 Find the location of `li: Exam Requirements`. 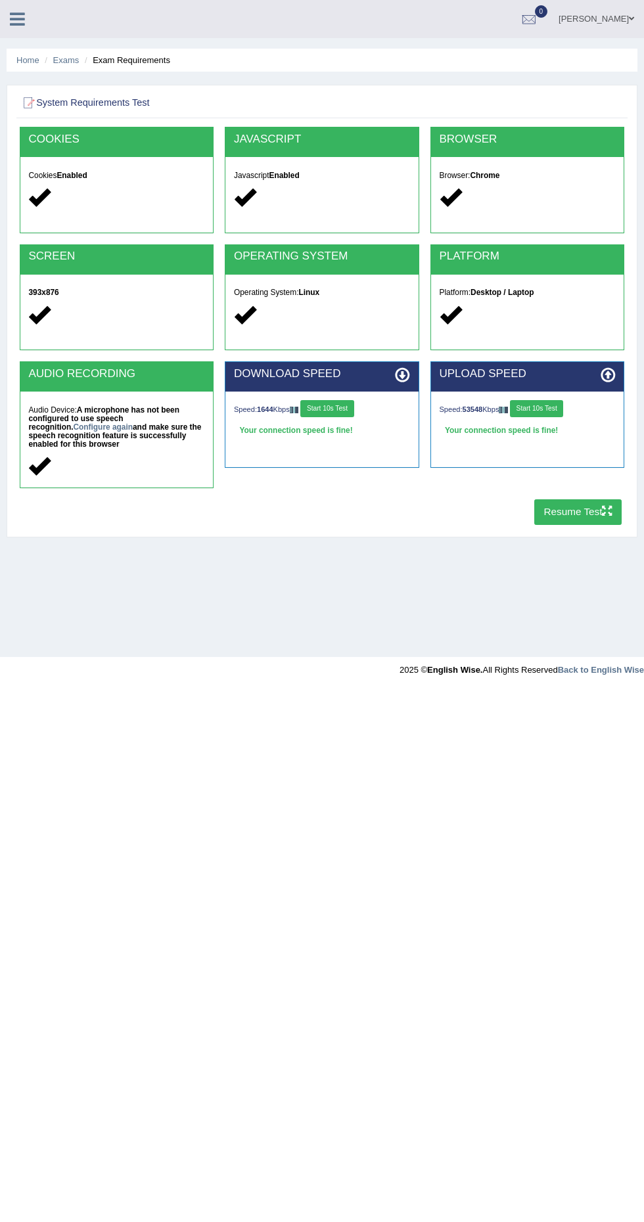

li: Exam Requirements is located at coordinates (125, 60).